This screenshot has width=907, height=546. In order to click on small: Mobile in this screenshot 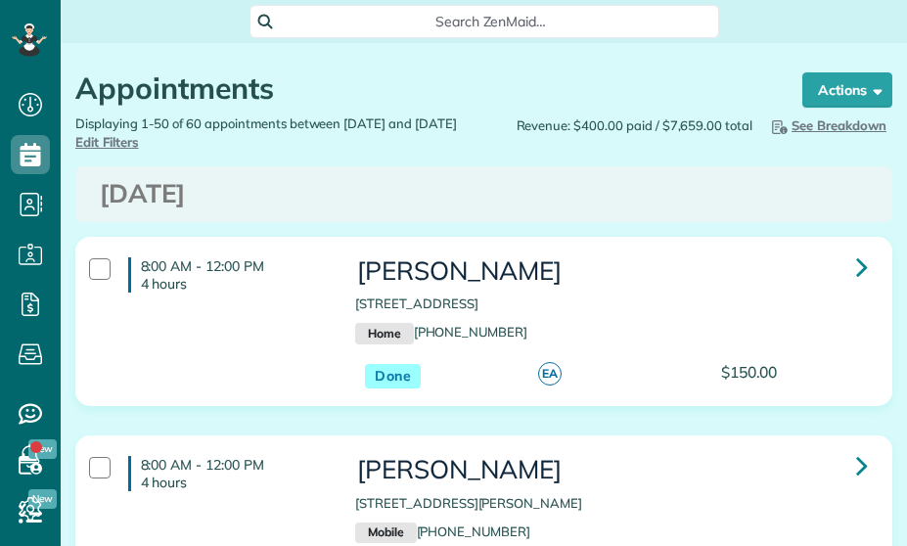, I will do `click(385, 533)`.